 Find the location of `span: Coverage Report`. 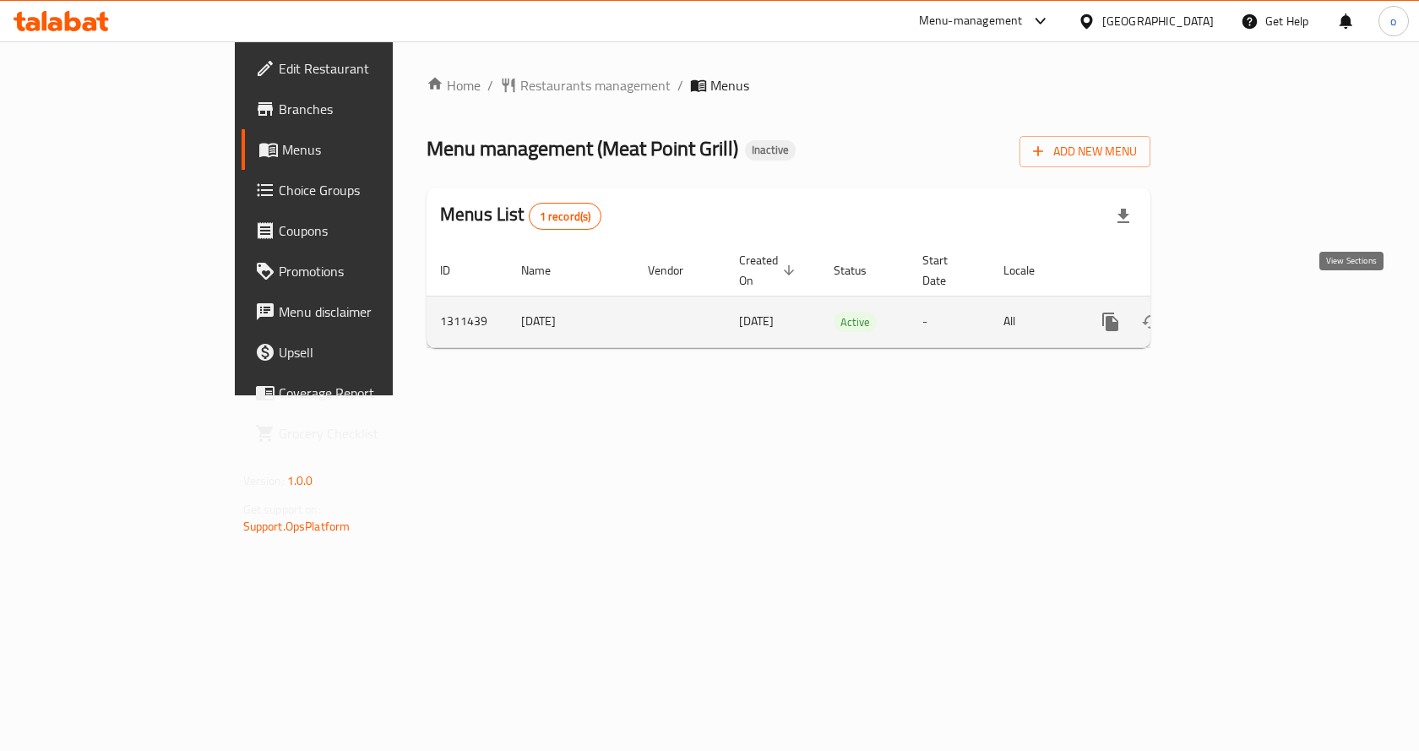

span: Coverage Report is located at coordinates (368, 393).